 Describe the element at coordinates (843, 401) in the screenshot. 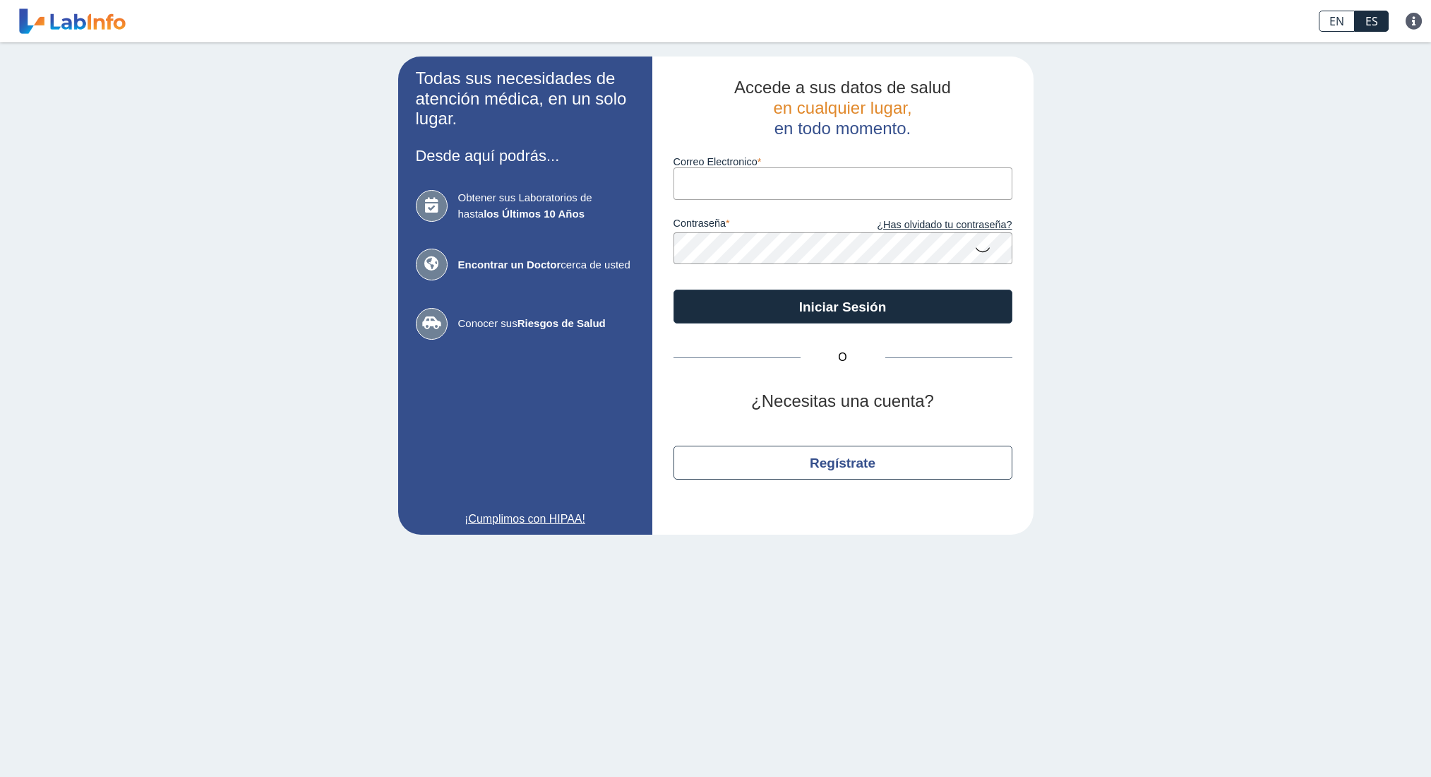

I see `h2: ¿Necesitas una cuenta?` at that location.